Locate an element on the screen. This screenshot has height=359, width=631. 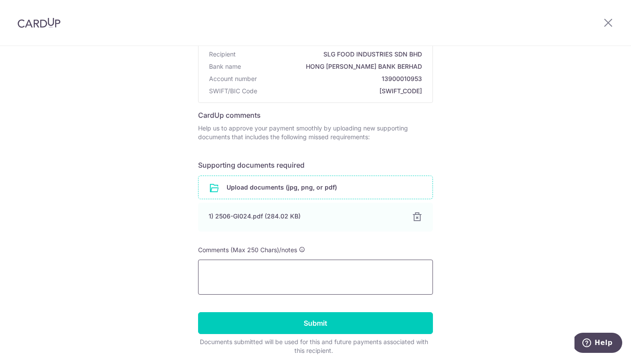
div: Upload documents (jpg, png, or pdf) is located at coordinates (315, 187).